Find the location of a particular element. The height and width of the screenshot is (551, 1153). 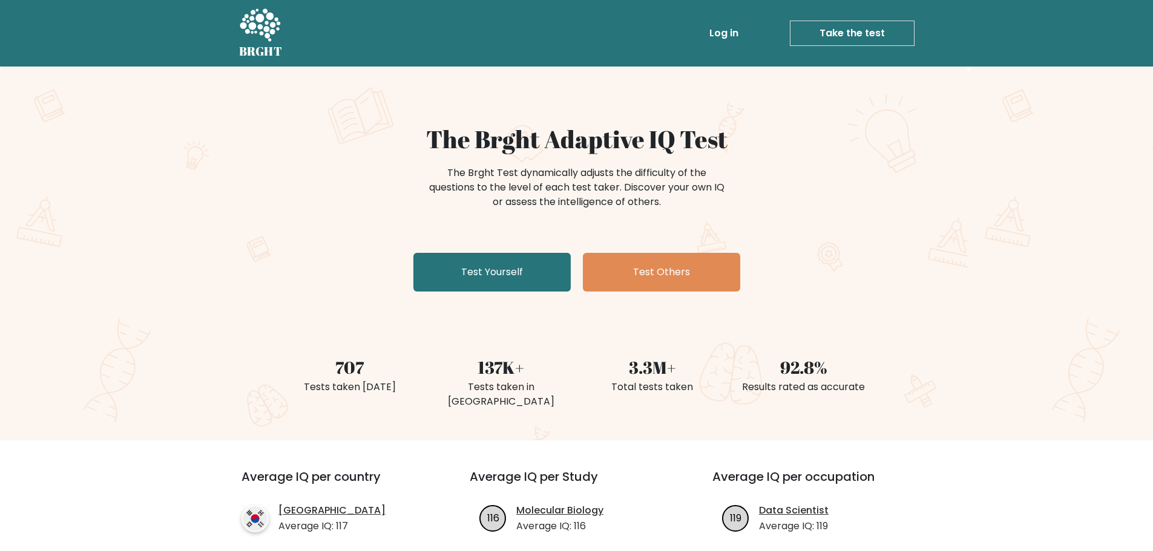

h5: BRGHT is located at coordinates (261, 51).